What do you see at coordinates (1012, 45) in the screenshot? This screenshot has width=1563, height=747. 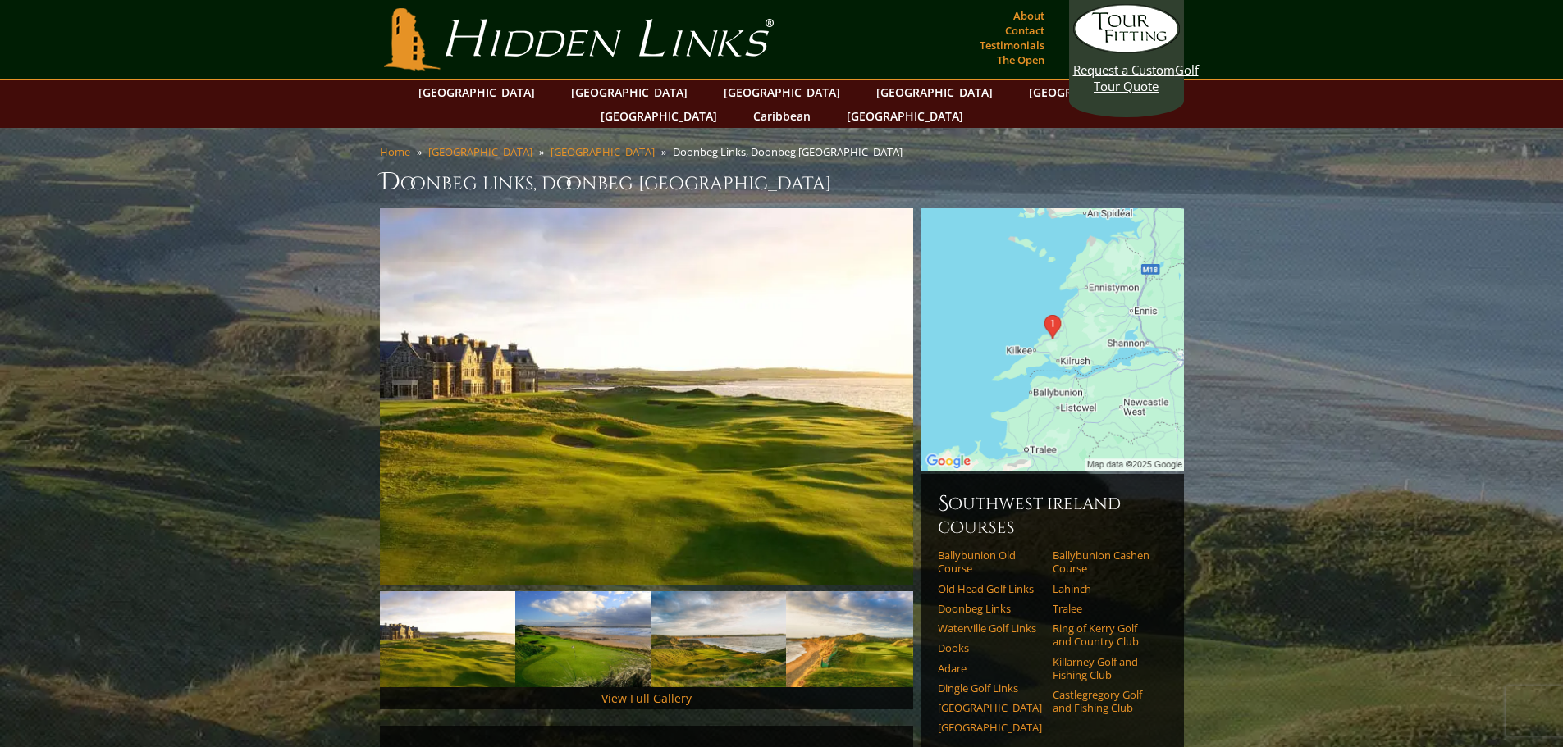 I see `a: Testimonials` at bounding box center [1012, 45].